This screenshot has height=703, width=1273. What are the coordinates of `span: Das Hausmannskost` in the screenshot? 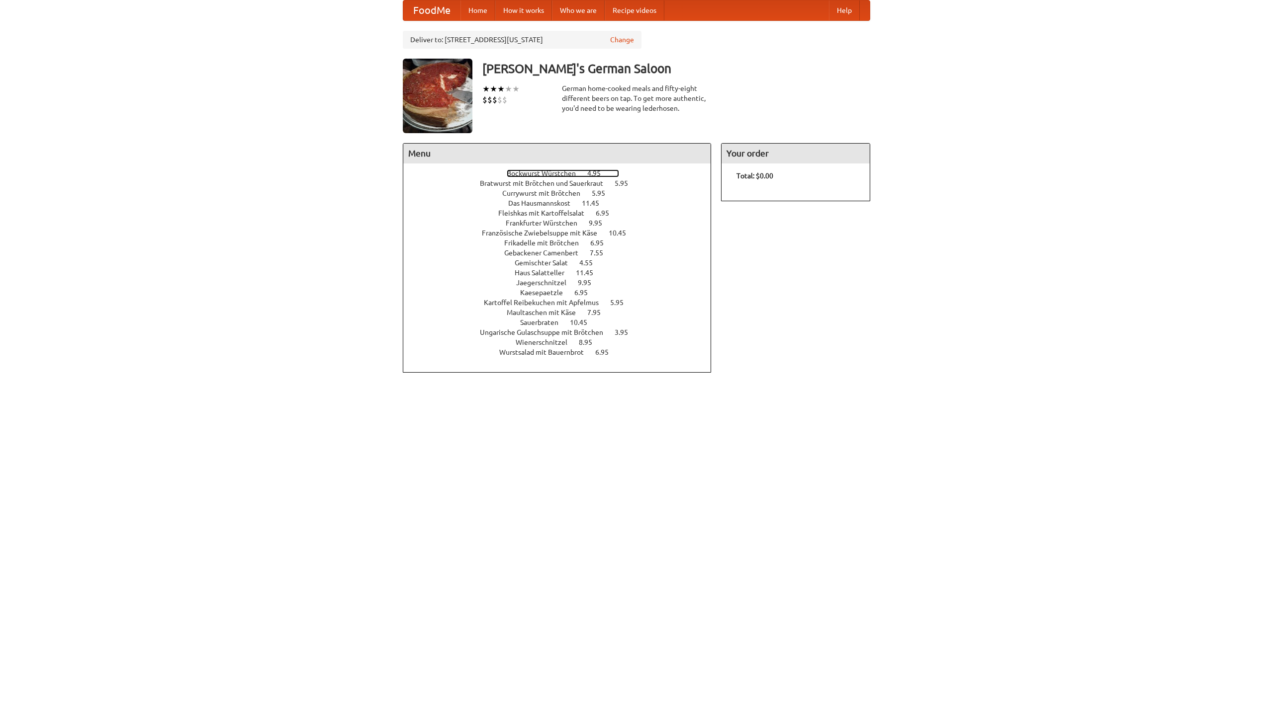 It's located at (544, 203).